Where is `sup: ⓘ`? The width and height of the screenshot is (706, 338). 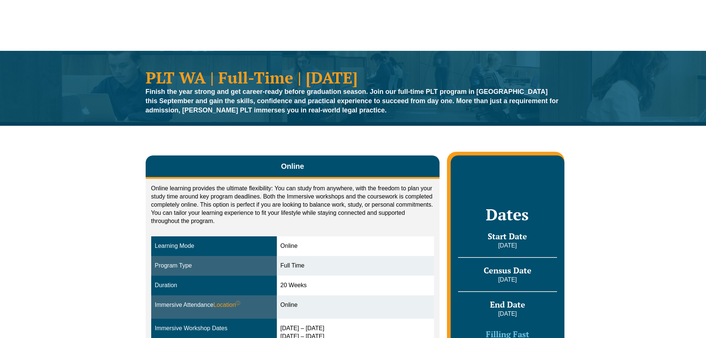
sup: ⓘ is located at coordinates (238, 303).